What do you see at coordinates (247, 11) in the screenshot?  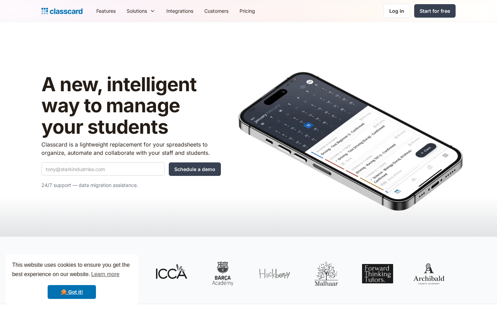 I see `a: Pricing` at bounding box center [247, 11].